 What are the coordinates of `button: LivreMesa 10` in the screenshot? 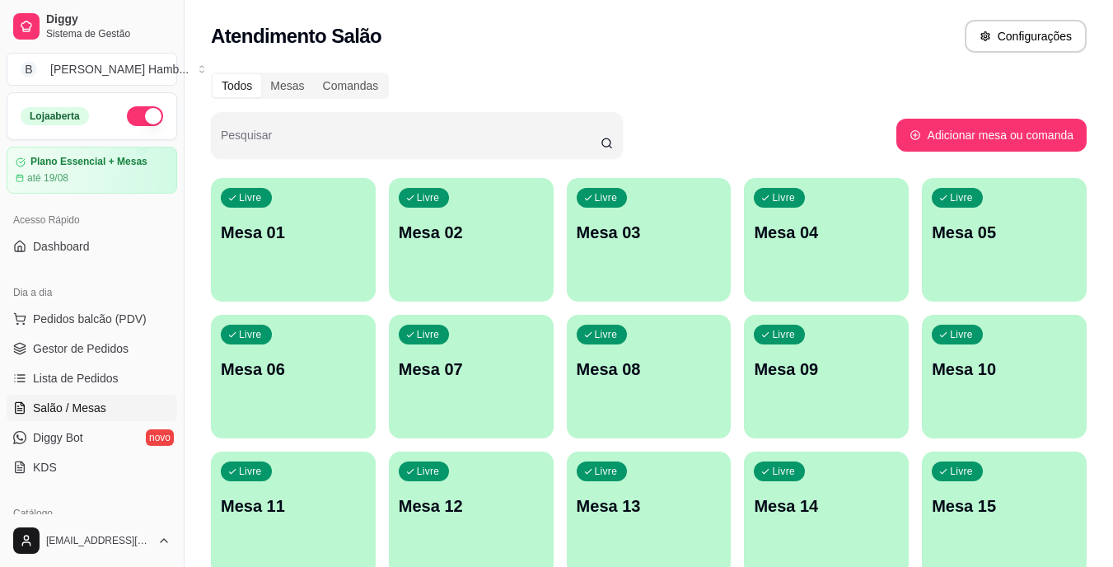 It's located at (1005, 377).